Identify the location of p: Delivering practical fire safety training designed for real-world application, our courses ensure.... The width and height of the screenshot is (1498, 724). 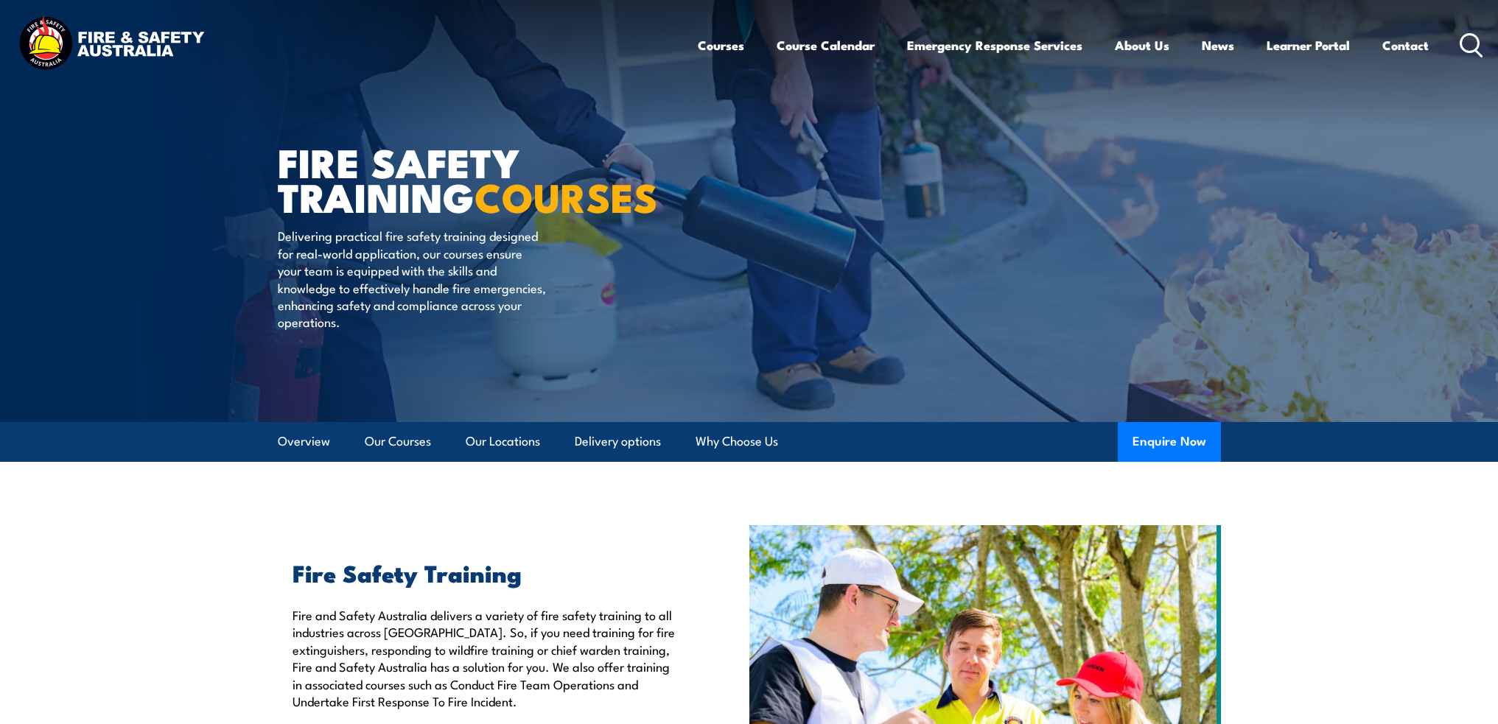
(412, 278).